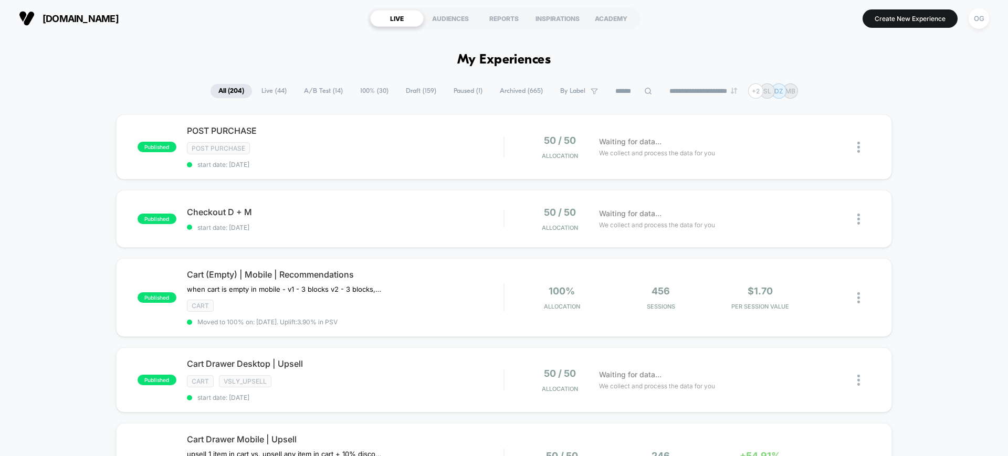 This screenshot has width=1008, height=456. I want to click on h1: My Experiences, so click(504, 60).